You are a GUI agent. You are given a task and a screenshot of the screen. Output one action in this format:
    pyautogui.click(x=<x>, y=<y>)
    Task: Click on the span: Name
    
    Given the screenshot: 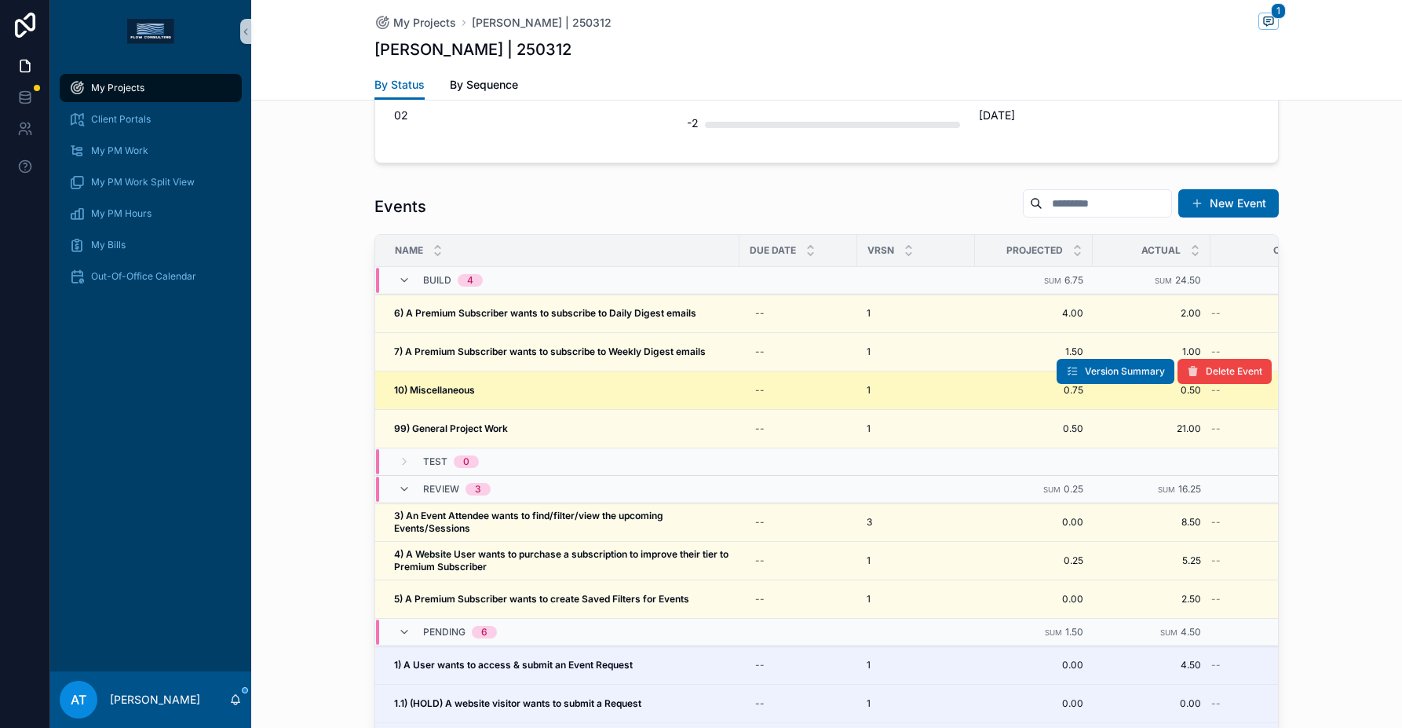 What is the action you would take?
    pyautogui.click(x=409, y=250)
    